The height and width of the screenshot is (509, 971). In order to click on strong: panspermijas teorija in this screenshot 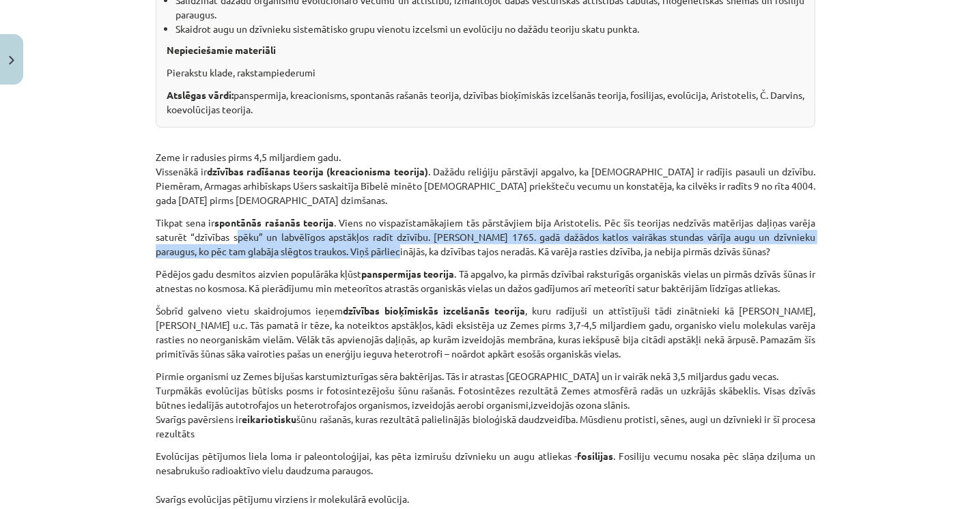, I will do `click(408, 274)`.